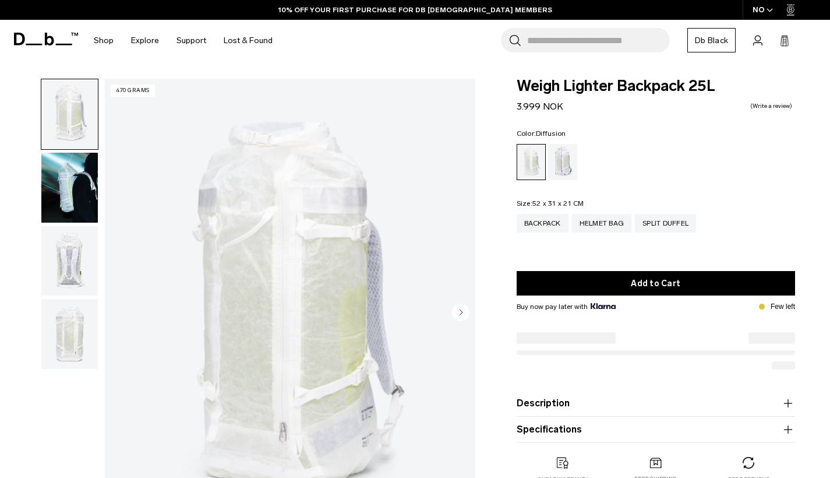  What do you see at coordinates (665, 223) in the screenshot?
I see `a: Split Duffel` at bounding box center [665, 223].